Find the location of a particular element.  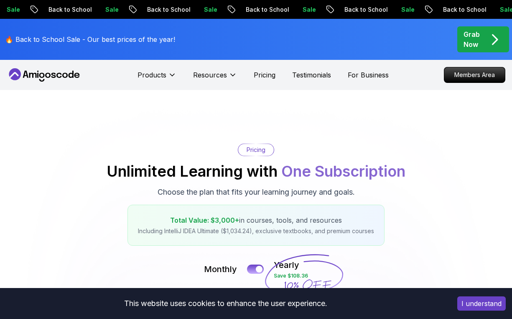

div: This website uses cookies to enhance the user experience. is located at coordinates (225, 303).